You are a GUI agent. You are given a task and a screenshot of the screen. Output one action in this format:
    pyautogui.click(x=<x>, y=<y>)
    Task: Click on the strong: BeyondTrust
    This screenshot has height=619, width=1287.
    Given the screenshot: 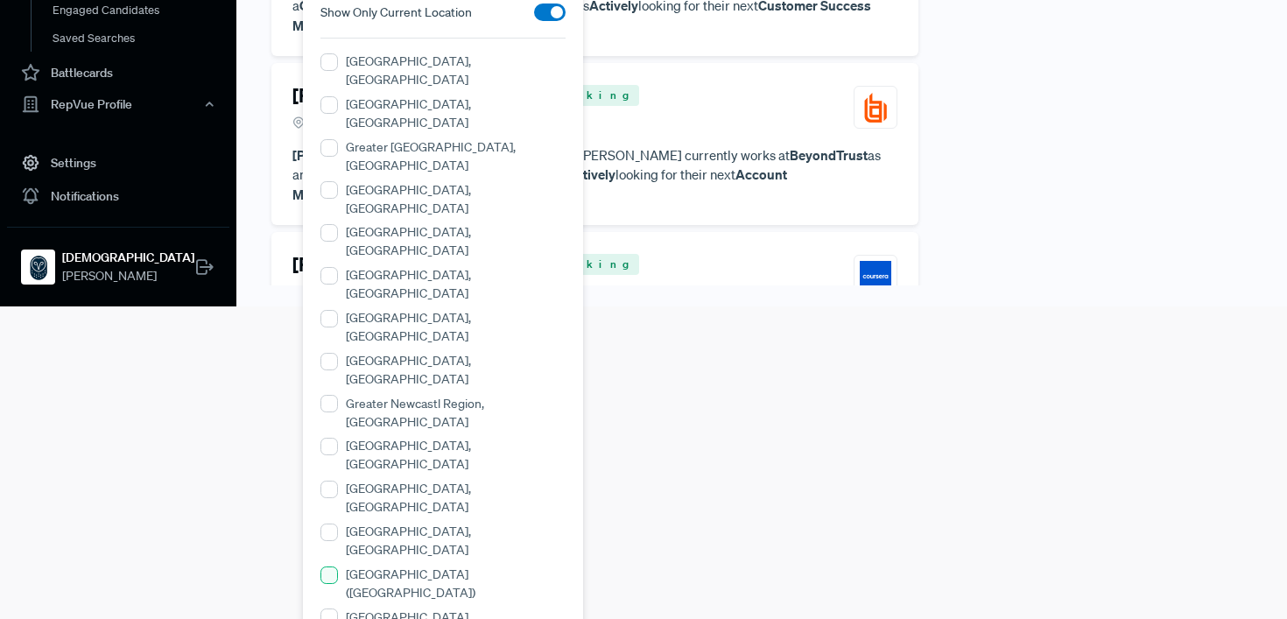 What is the action you would take?
    pyautogui.click(x=828, y=155)
    